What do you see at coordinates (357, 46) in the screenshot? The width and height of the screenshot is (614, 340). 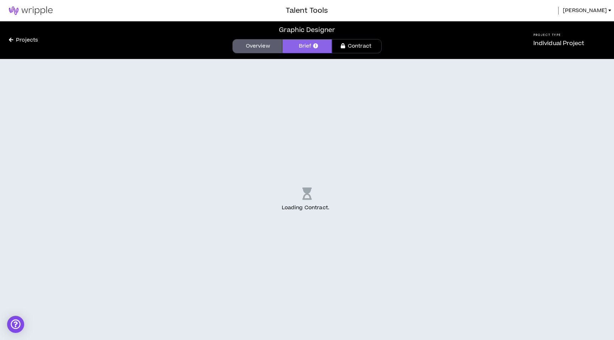 I see `a: Contract` at bounding box center [357, 46].